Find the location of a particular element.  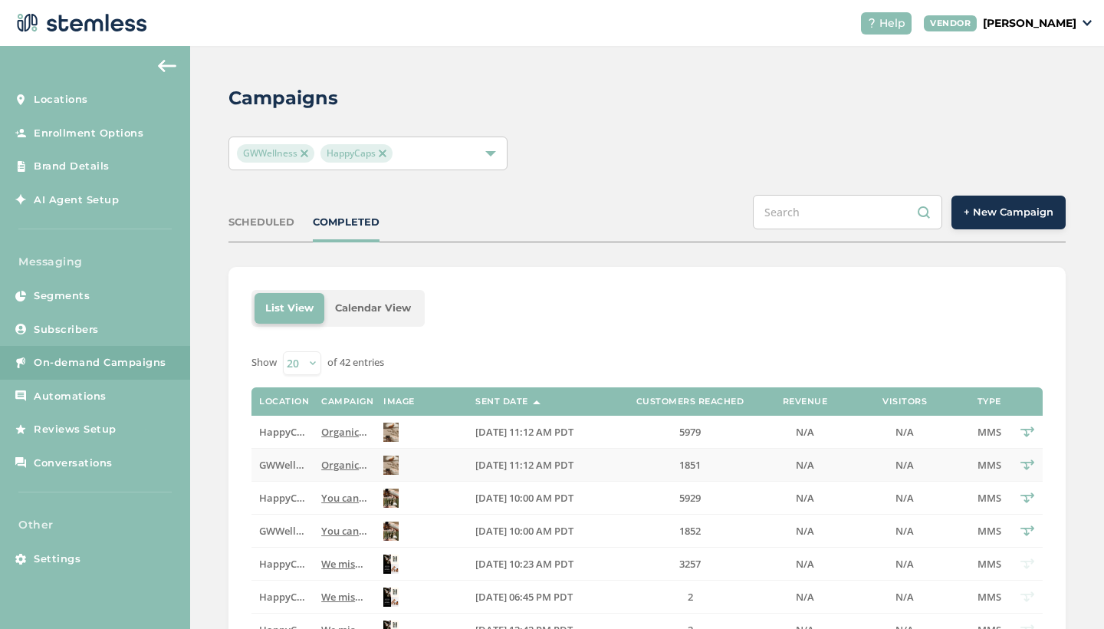

label: Customers Reached is located at coordinates (690, 401).